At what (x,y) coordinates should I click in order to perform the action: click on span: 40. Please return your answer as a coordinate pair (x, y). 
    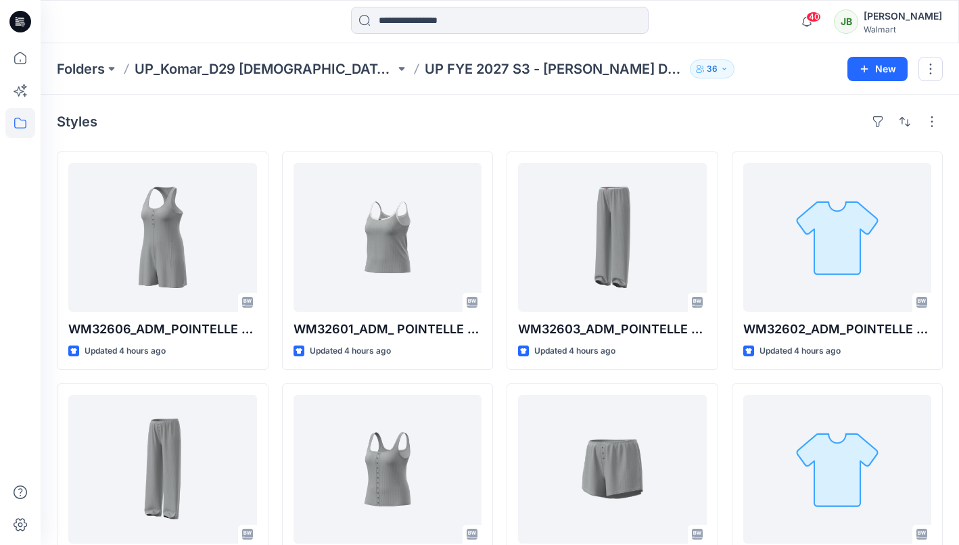
    Looking at the image, I should click on (814, 17).